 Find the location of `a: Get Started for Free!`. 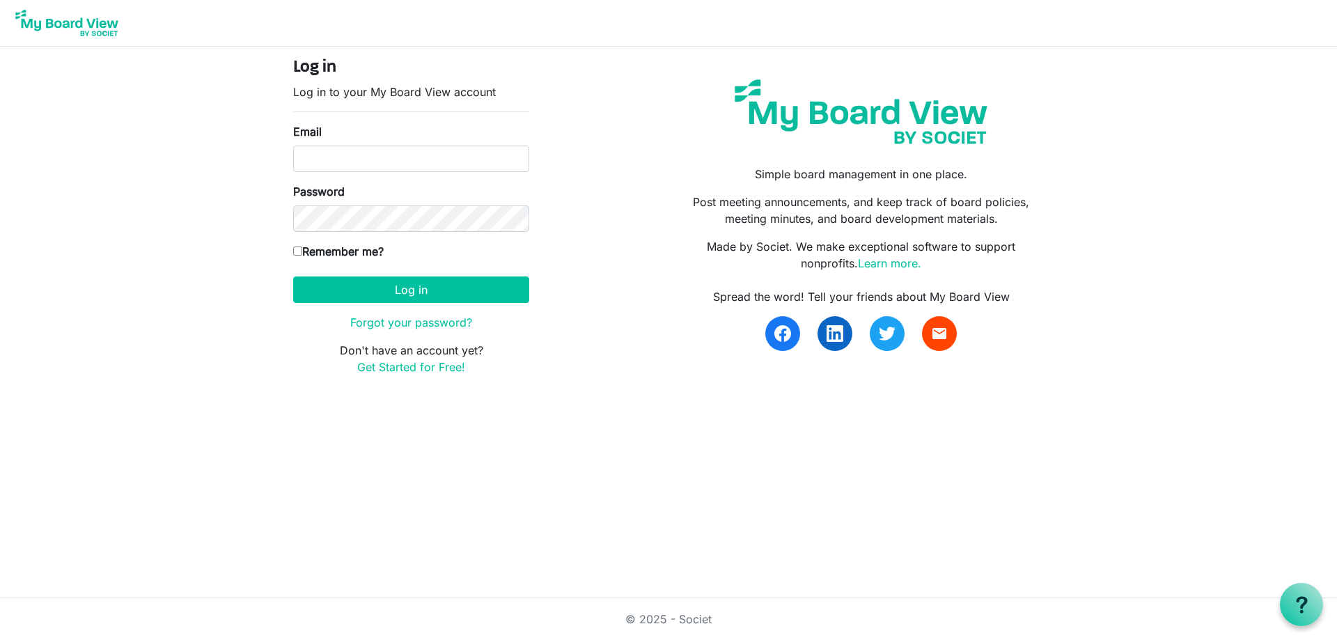

a: Get Started for Free! is located at coordinates (411, 367).